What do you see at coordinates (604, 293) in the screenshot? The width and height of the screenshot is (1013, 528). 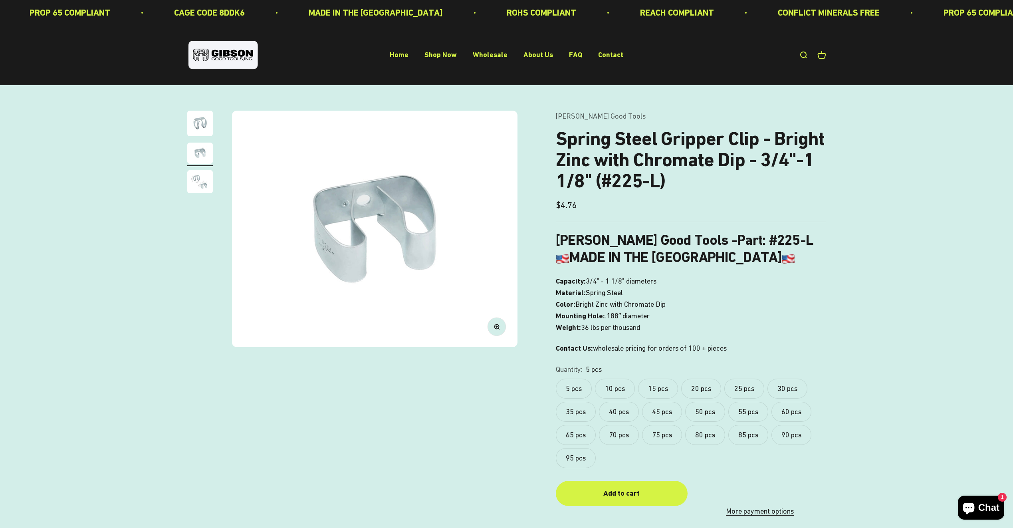 I see `span: Spring Steel` at bounding box center [604, 293].